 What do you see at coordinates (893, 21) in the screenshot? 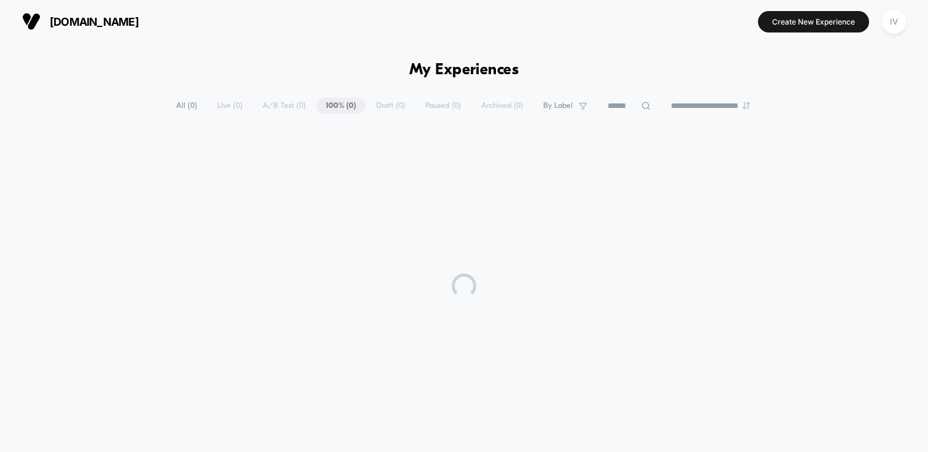
I see `button: IV` at bounding box center [893, 21].